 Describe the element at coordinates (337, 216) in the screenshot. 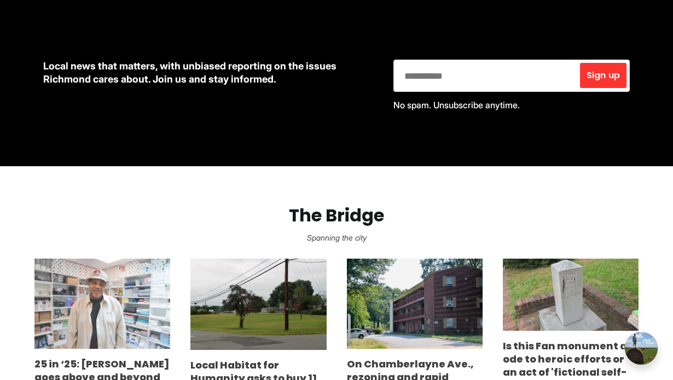

I see `h2: The Bridge` at that location.